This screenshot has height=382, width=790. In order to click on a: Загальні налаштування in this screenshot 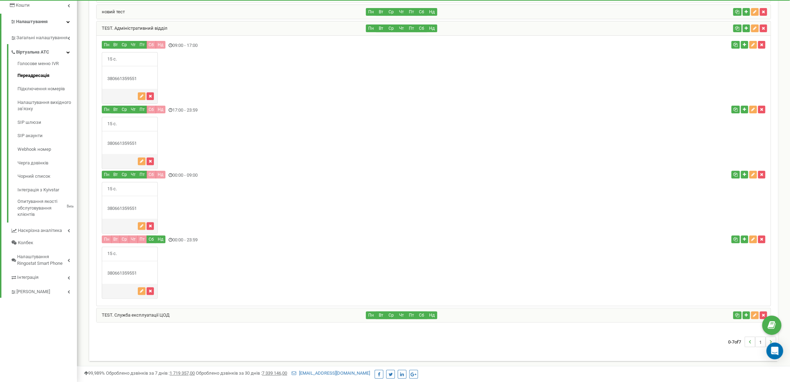, I will do `click(44, 37)`.